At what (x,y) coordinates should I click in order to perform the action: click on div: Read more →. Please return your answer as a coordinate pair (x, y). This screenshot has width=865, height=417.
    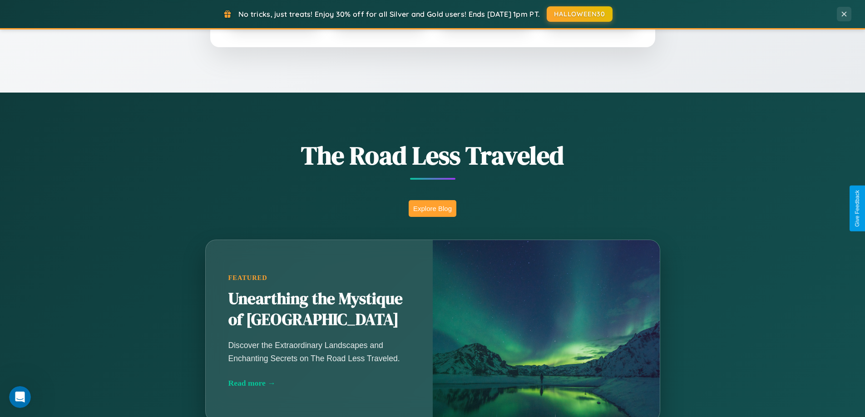
    Looking at the image, I should click on (319, 383).